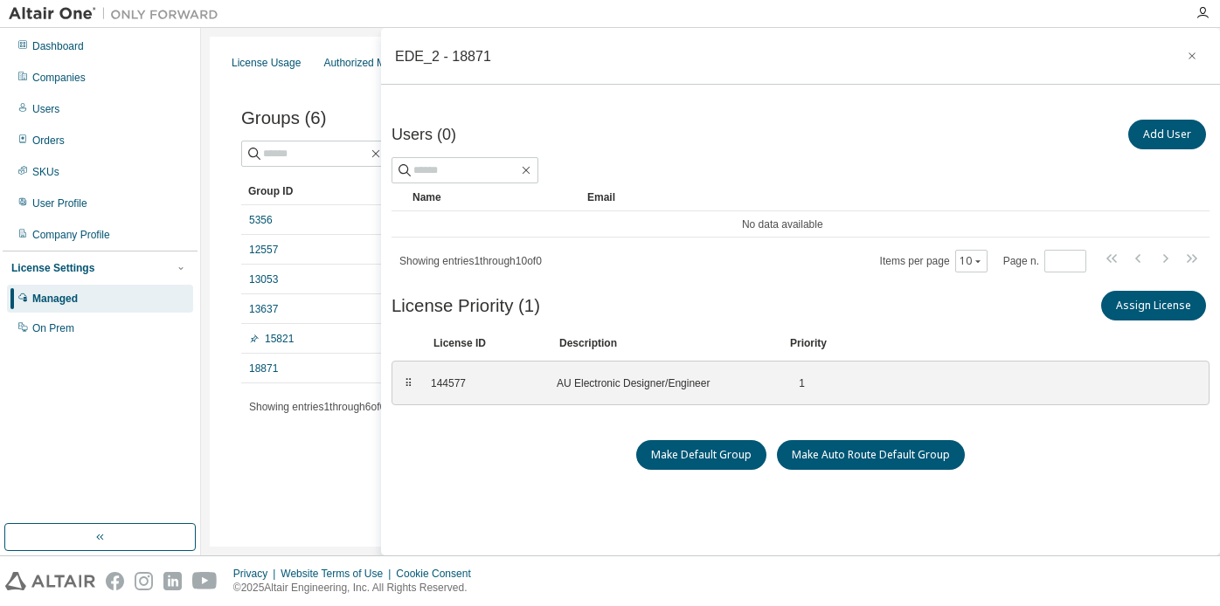 The image size is (1220, 606). Describe the element at coordinates (470, 261) in the screenshot. I see `span: Showing entries 1 through 10 of 0` at that location.